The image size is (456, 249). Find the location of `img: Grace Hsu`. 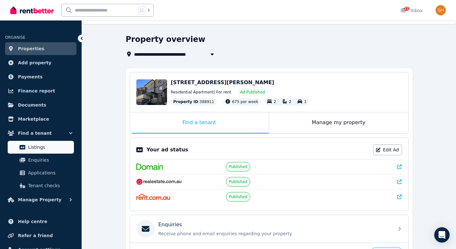

img: Grace Hsu is located at coordinates (441, 10).